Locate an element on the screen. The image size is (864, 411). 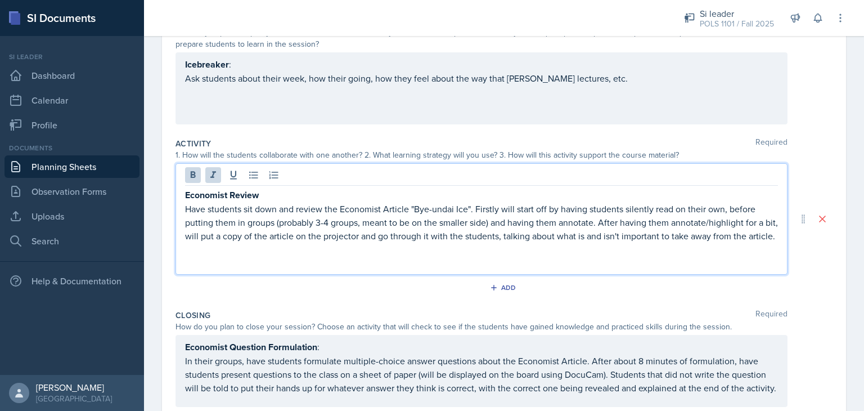
strong: Economist Review is located at coordinates (222, 195).